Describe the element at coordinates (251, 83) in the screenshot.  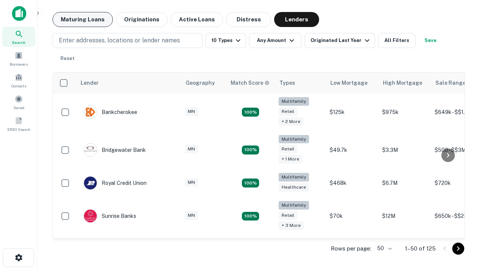
I see `th: Capitalize uses an advanced AI algorithm to match your search with the best lender. The match sco...` at that location.